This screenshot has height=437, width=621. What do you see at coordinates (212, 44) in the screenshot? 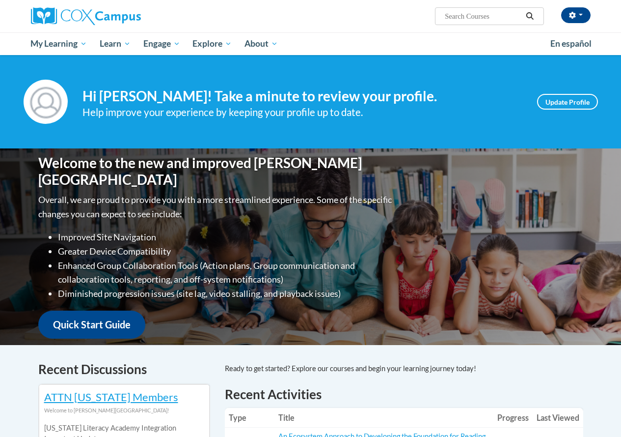
I see `a: Explore` at bounding box center [212, 44].